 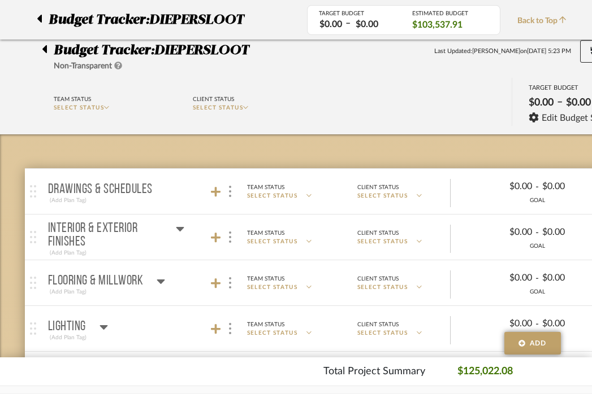 What do you see at coordinates (357, 14) in the screenshot?
I see `div: TARGET BUDGET` at bounding box center [357, 14].